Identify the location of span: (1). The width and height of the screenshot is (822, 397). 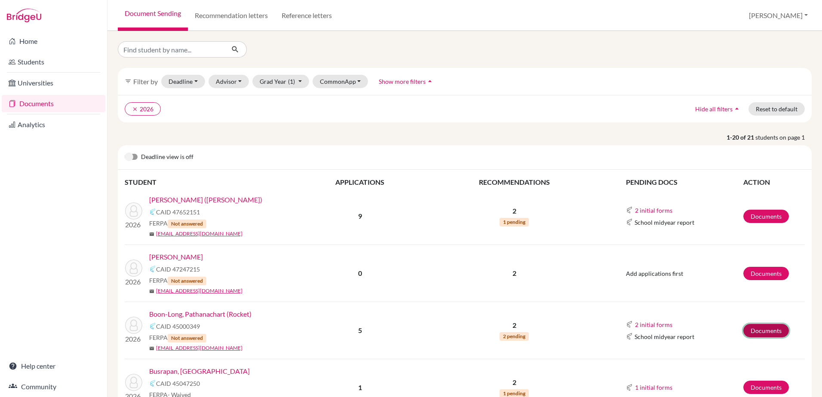
(292, 81).